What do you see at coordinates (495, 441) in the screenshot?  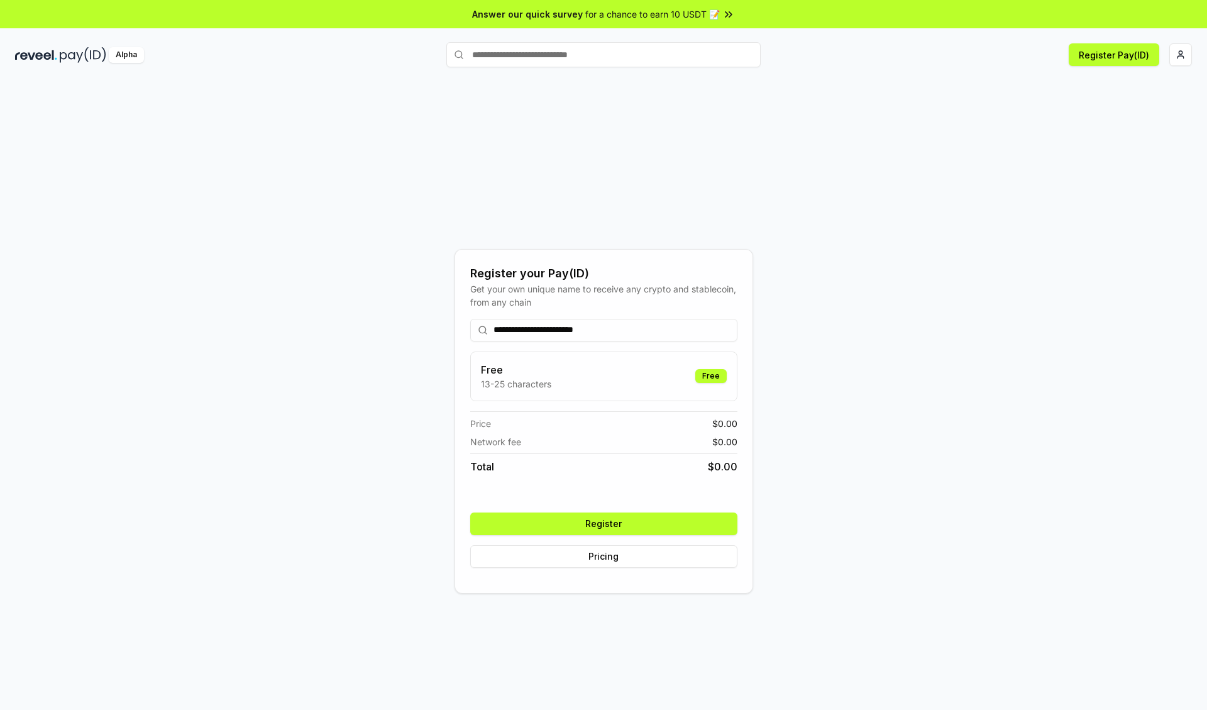 I see `span: Network fee` at bounding box center [495, 441].